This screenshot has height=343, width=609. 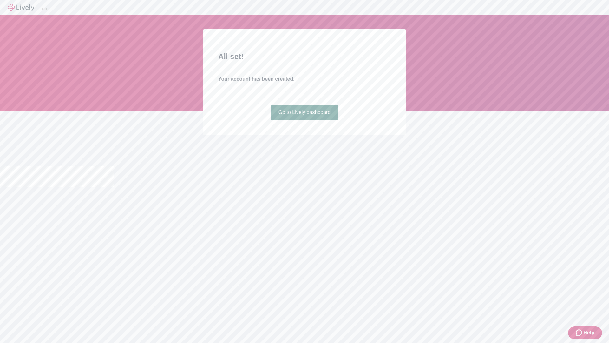 What do you see at coordinates (305, 112) in the screenshot?
I see `a: Go to Lively dashboard` at bounding box center [305, 112].